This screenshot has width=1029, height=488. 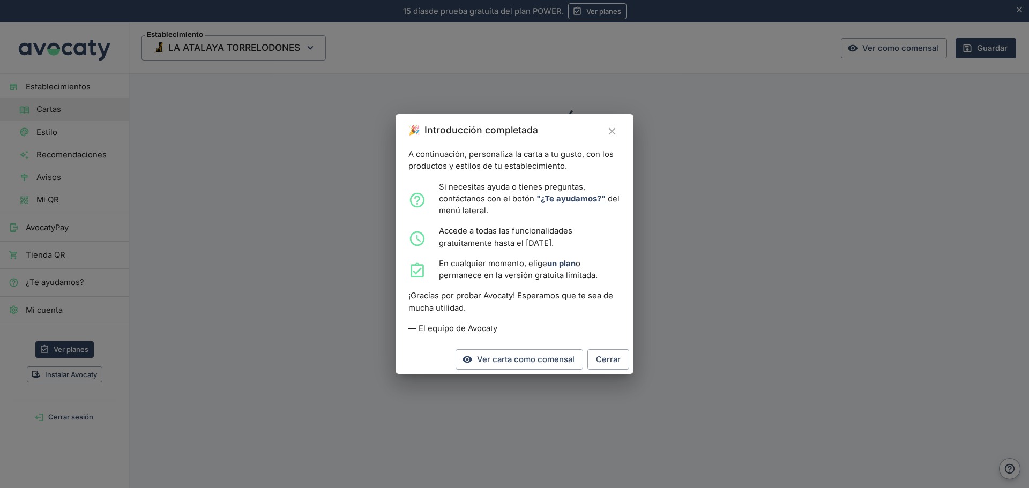 What do you see at coordinates (481, 130) in the screenshot?
I see `h2: Introducción completada` at bounding box center [481, 130].